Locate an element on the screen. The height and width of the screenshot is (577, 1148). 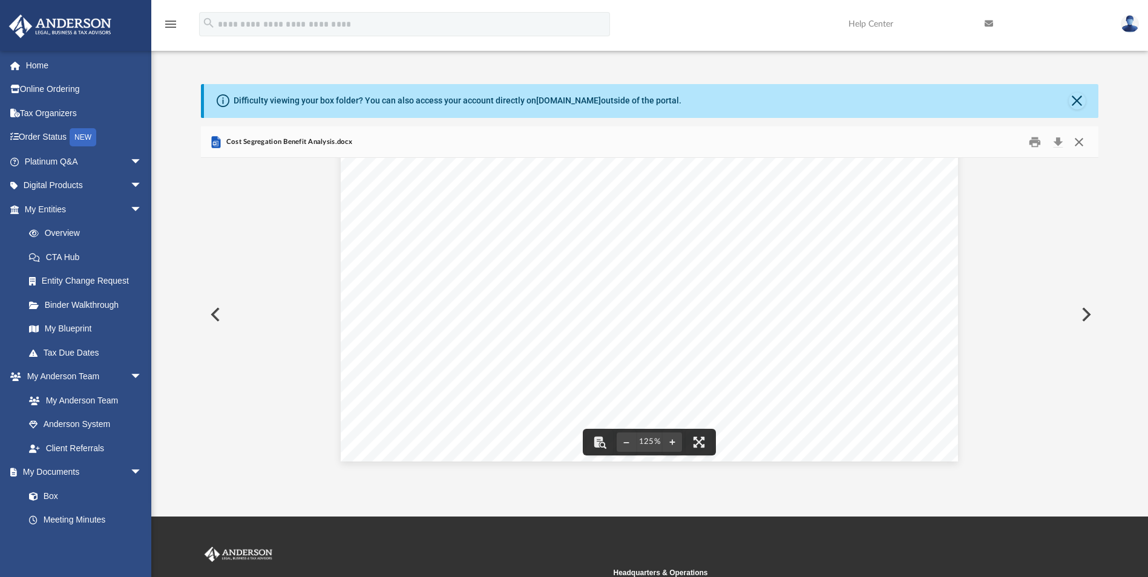
a: CTA Hub is located at coordinates (88, 257).